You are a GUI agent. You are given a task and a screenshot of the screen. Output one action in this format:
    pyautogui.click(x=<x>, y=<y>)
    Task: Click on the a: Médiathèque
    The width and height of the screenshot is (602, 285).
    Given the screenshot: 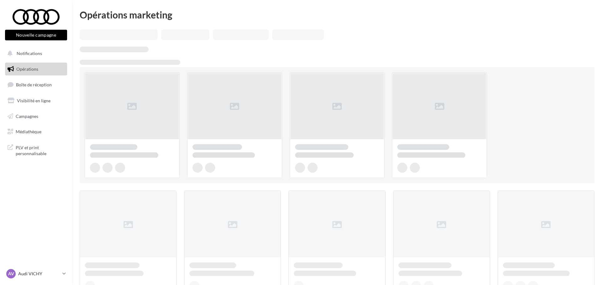 What is the action you would take?
    pyautogui.click(x=36, y=132)
    